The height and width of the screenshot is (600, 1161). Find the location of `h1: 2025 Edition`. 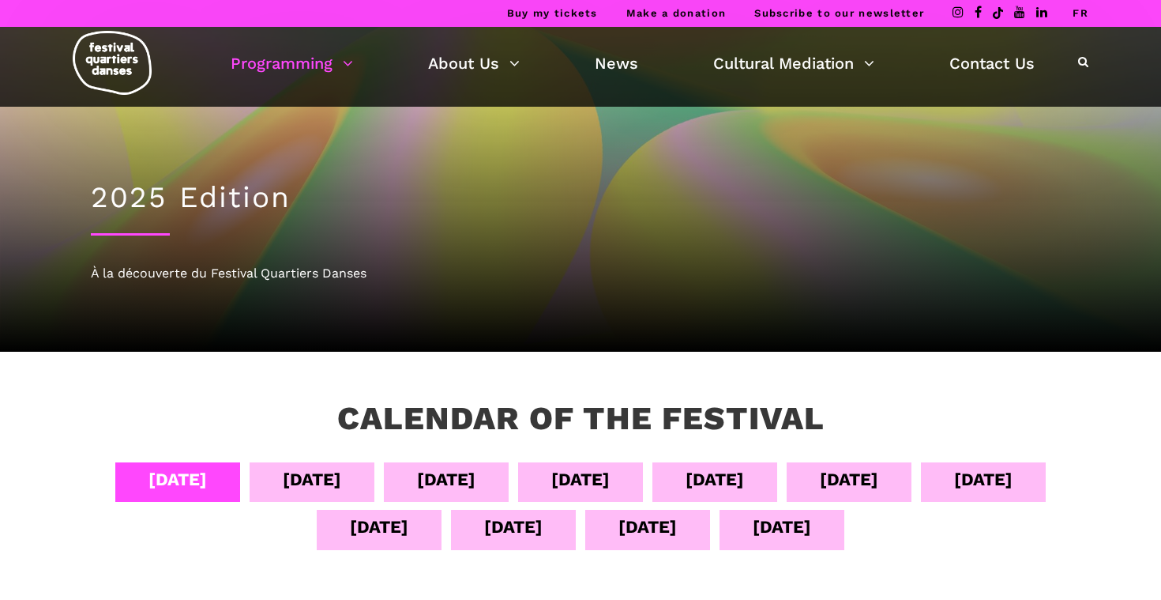

h1: 2025 Edition is located at coordinates (581, 198).